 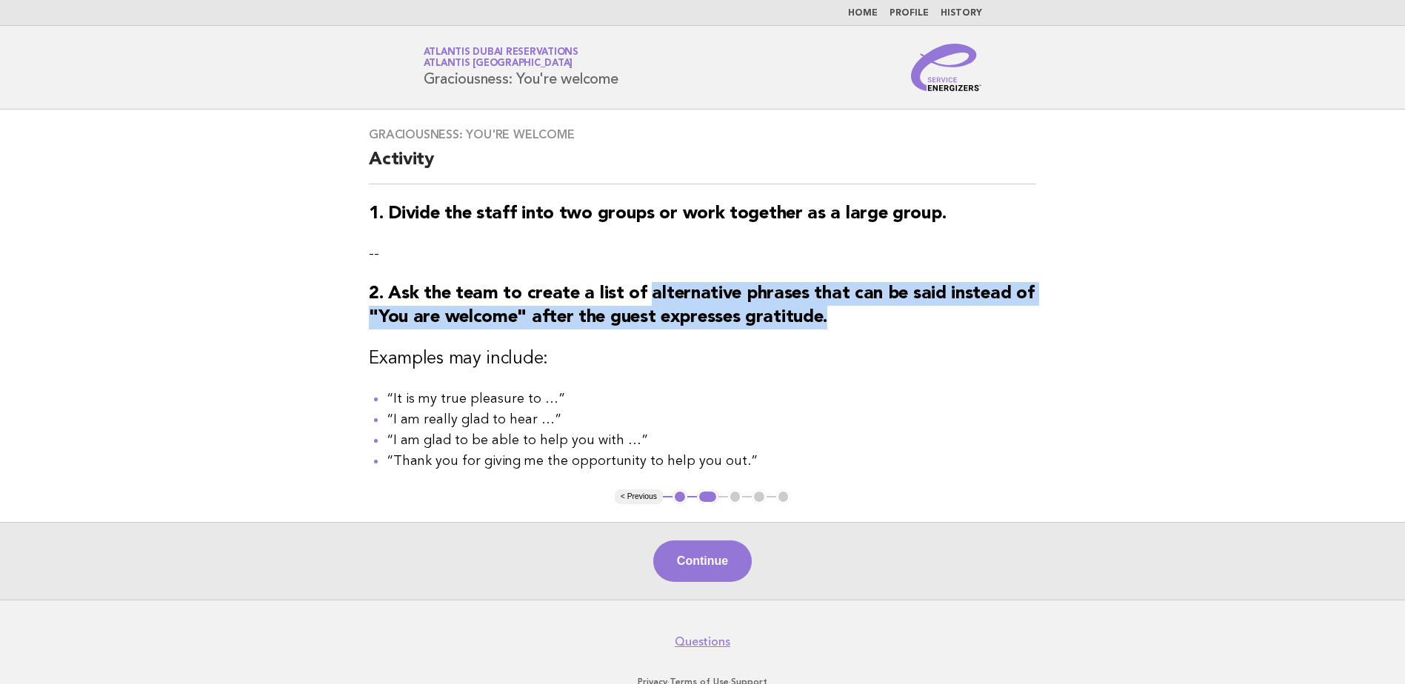 I want to click on strong: 2. Ask the team to create a list of alternative phrases that can be said instead of "You are welc..., so click(x=701, y=306).